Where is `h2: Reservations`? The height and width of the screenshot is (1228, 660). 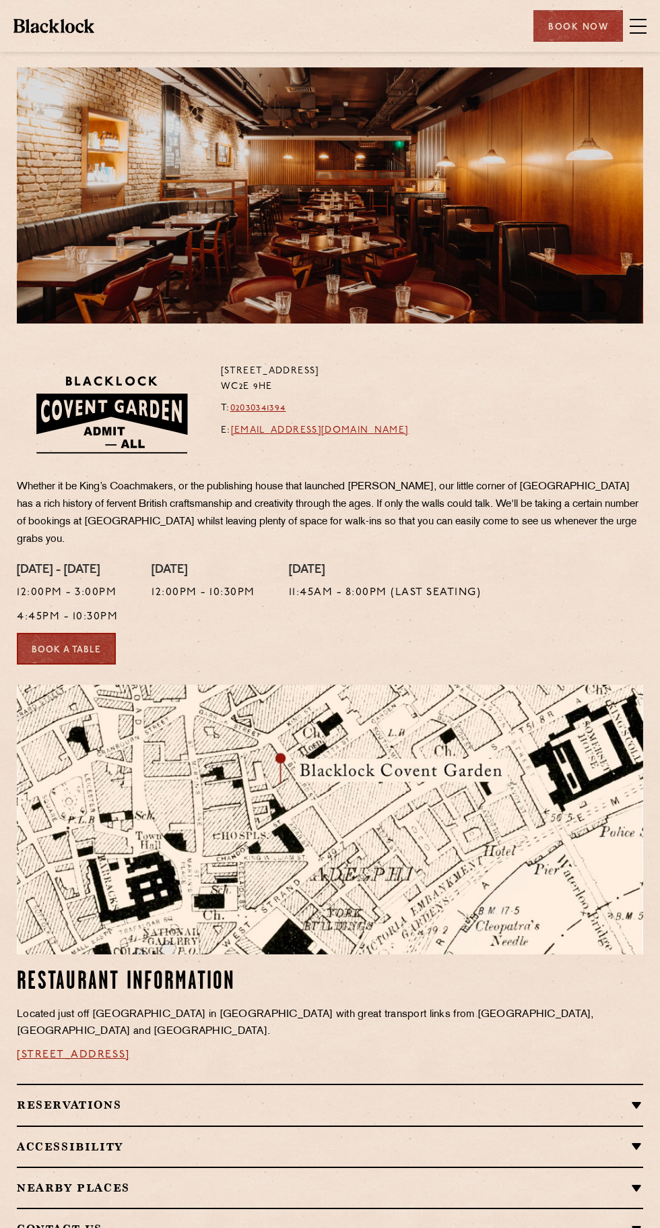 h2: Reservations is located at coordinates (330, 1105).